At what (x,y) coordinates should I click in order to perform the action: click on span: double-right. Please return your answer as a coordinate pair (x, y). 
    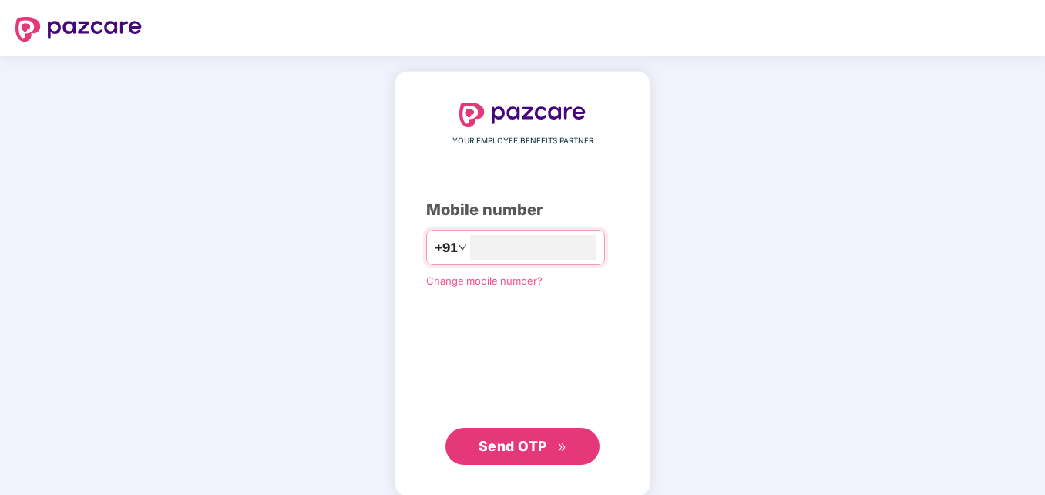
    Looking at the image, I should click on (562, 447).